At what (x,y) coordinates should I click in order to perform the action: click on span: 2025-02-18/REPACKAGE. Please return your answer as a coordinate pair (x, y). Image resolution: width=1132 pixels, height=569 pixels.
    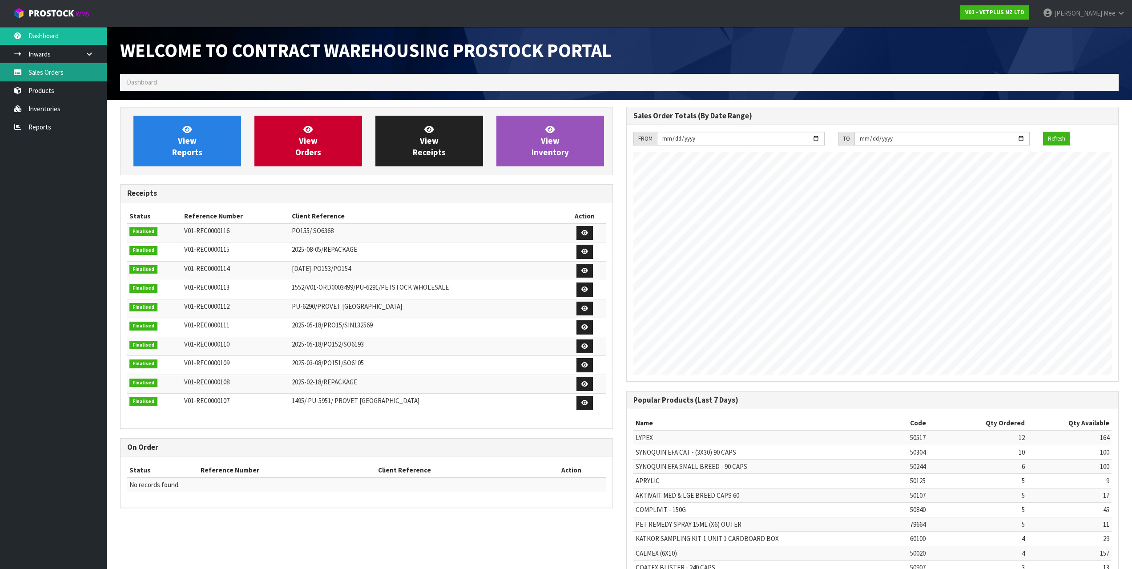
    Looking at the image, I should click on (324, 382).